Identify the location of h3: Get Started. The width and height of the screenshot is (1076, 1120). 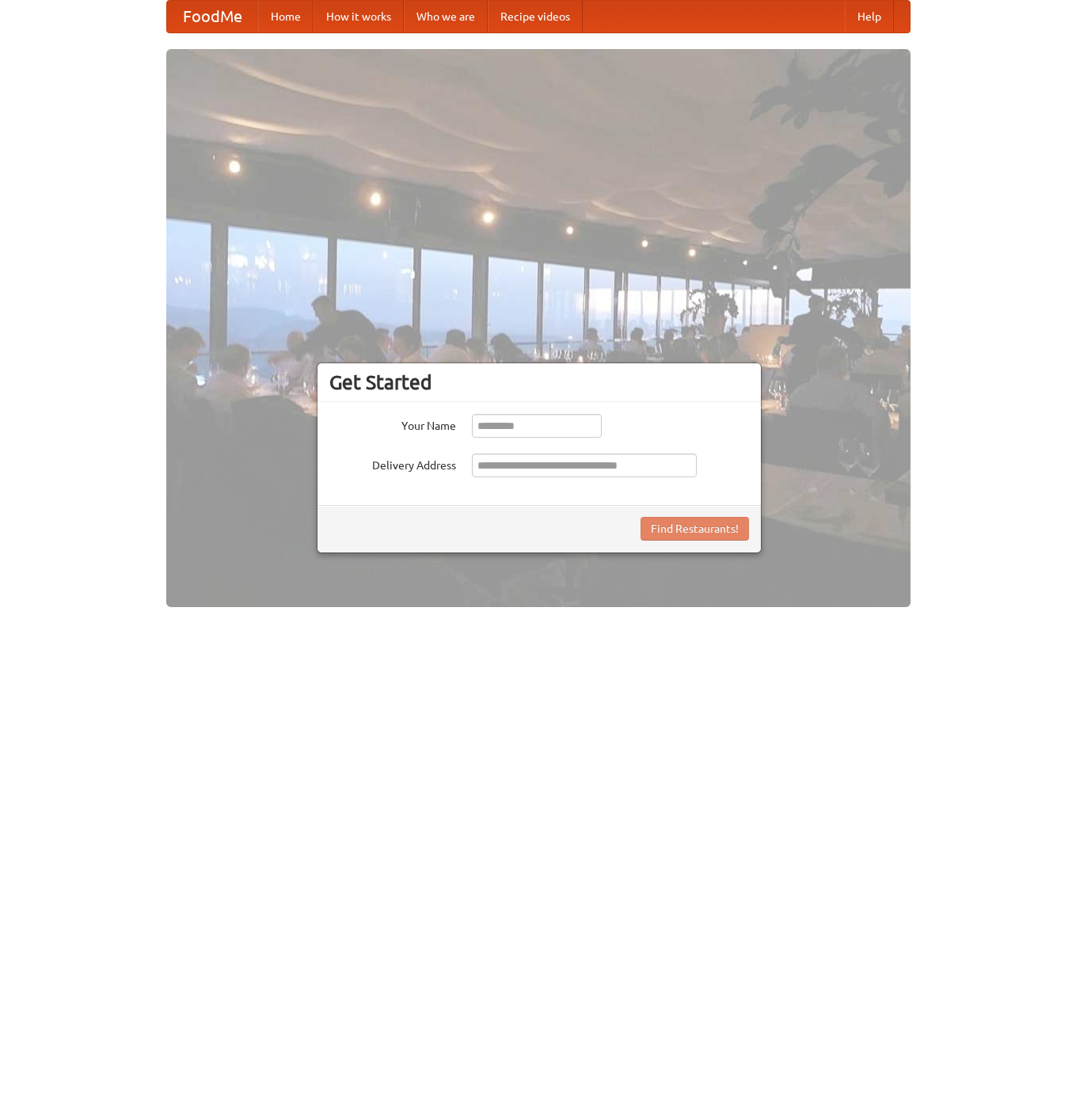
(539, 382).